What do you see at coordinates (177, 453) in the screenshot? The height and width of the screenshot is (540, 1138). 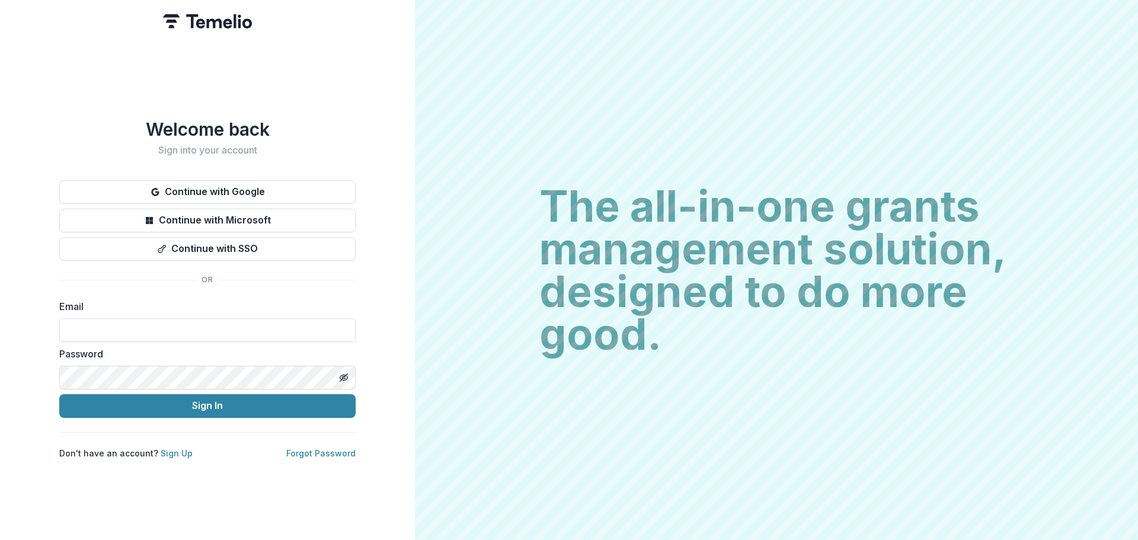 I see `a: Sign Up` at bounding box center [177, 453].